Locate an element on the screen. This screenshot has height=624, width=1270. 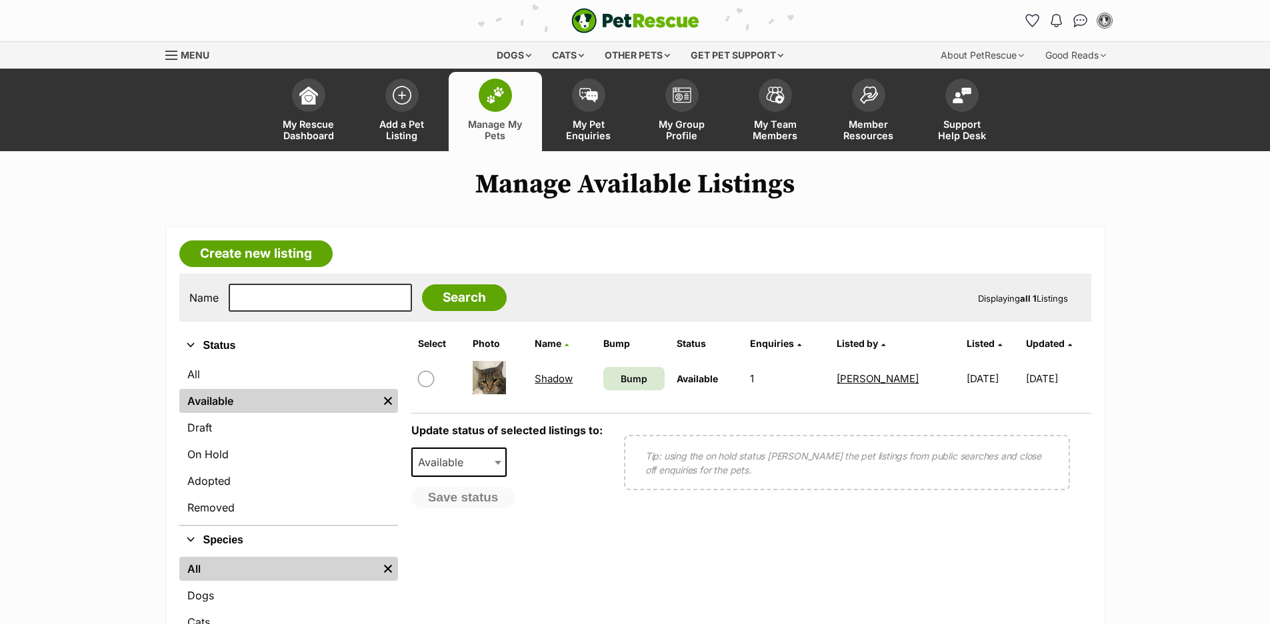
img: help-desk-icon-fdf02630f3aa405de69fd3d07c3f3aa587a6932b1a1747fa1d2bba05be0121f9.svg is located at coordinates (962, 95).